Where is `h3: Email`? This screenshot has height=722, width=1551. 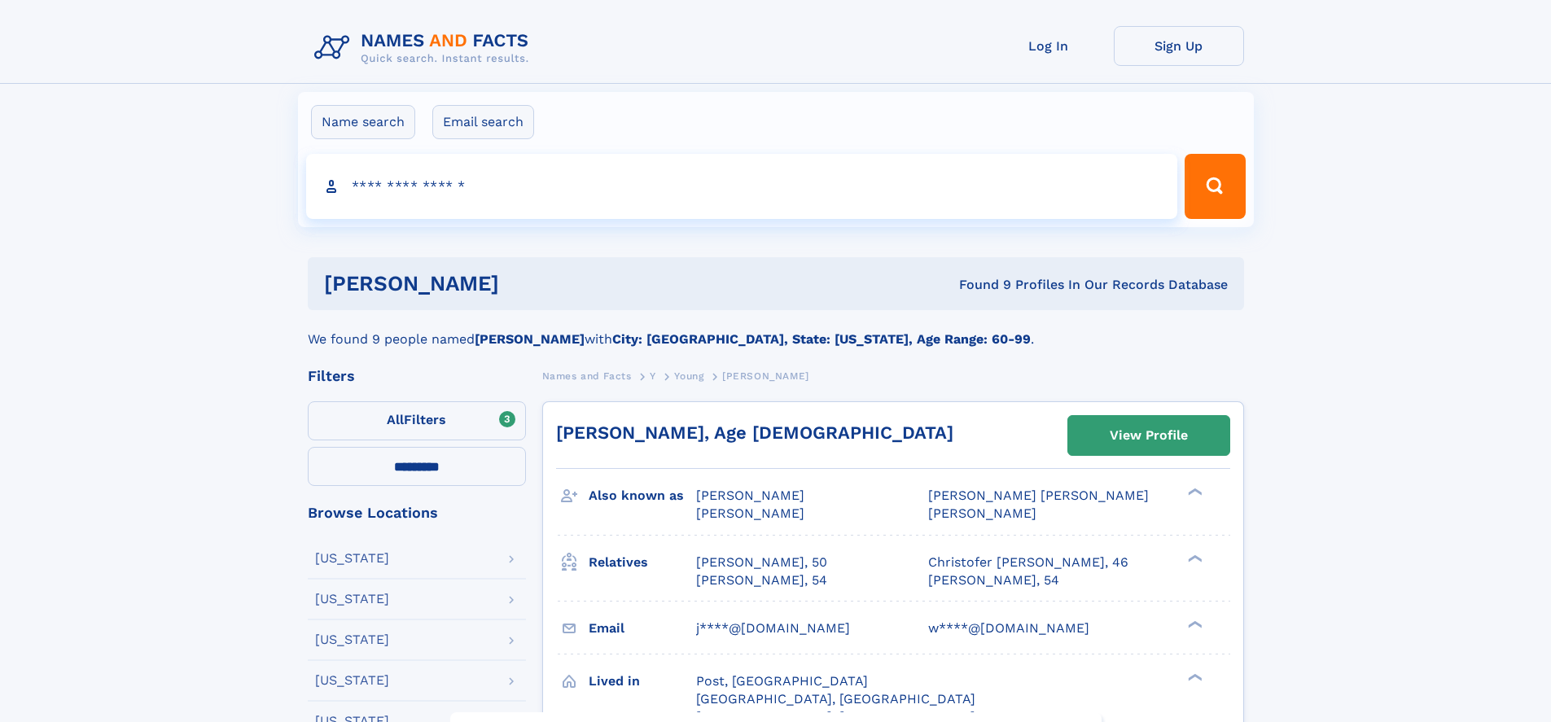
h3: Email is located at coordinates (643, 629).